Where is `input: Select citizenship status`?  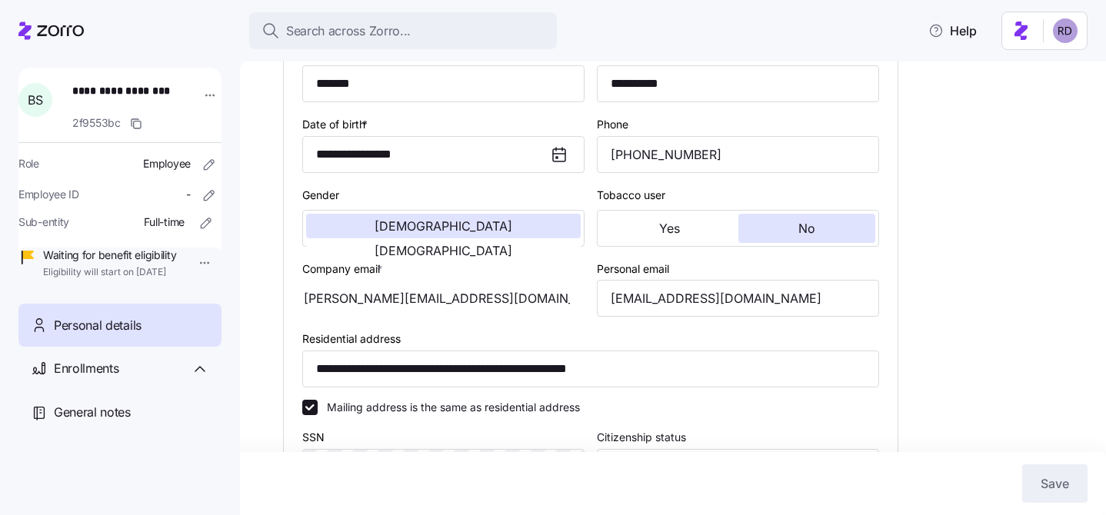
input: Select citizenship status is located at coordinates (738, 468).